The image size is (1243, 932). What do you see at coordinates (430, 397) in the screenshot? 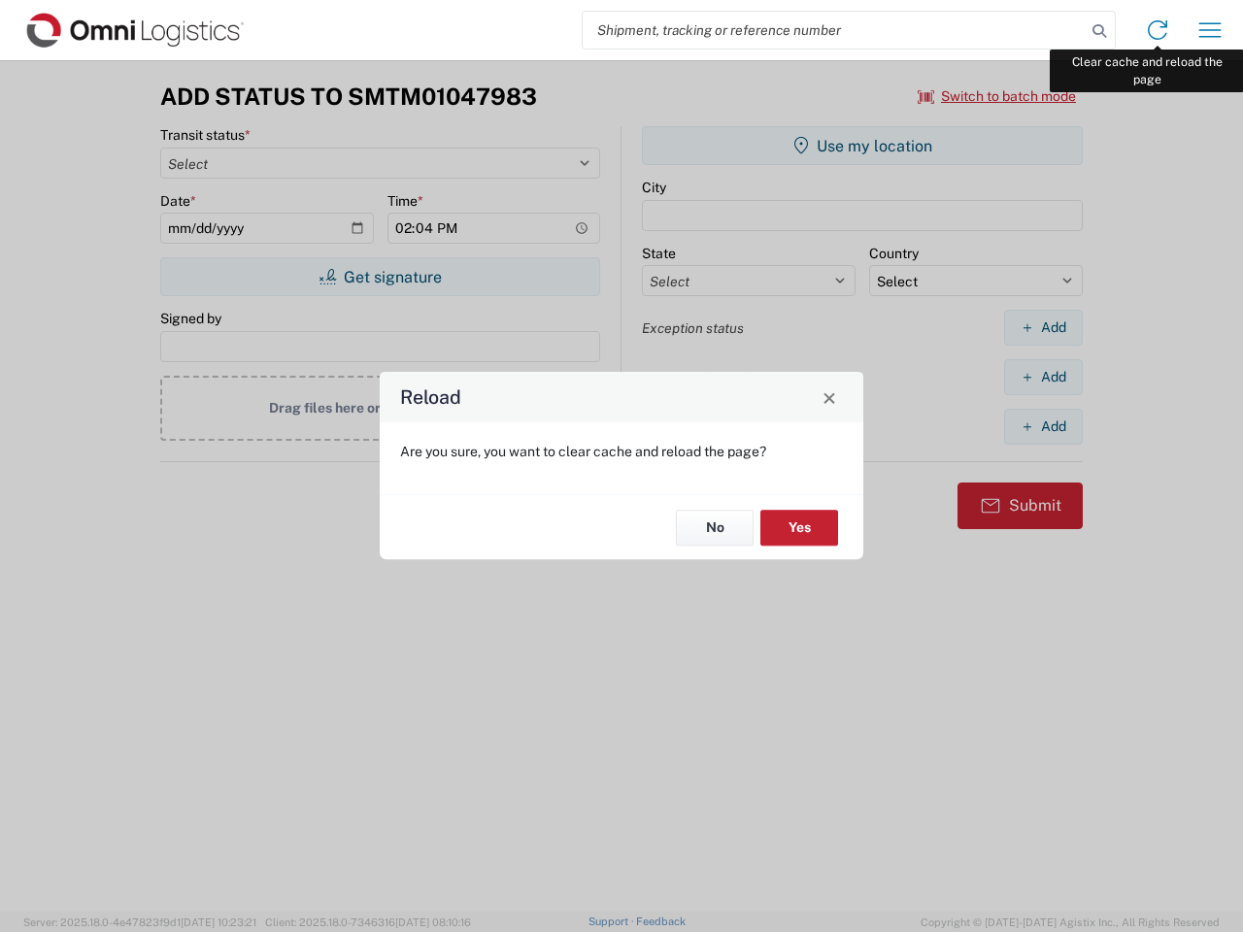
I see `h4: Reload` at bounding box center [430, 397].